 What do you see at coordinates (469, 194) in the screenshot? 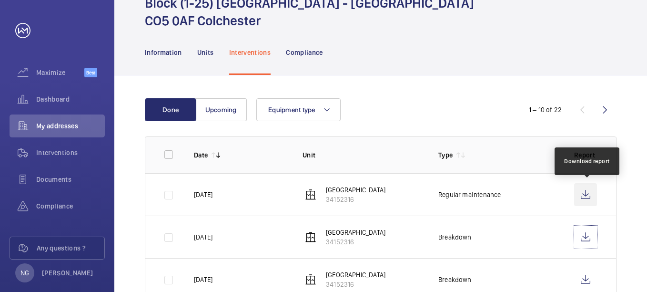
I see `p: Regular maintenance` at bounding box center [469, 194].